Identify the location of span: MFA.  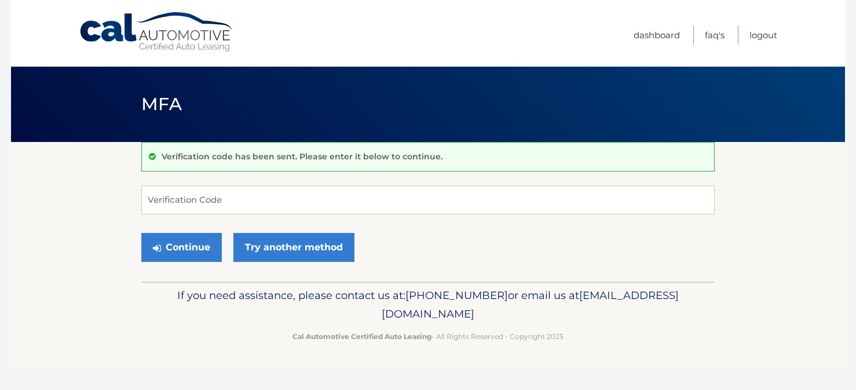
(162, 104).